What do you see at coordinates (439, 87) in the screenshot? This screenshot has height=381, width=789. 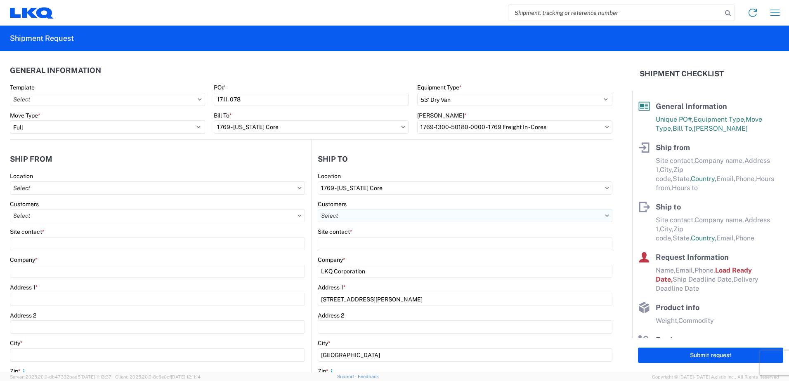 I see `label: Equipment Type` at bounding box center [439, 87].